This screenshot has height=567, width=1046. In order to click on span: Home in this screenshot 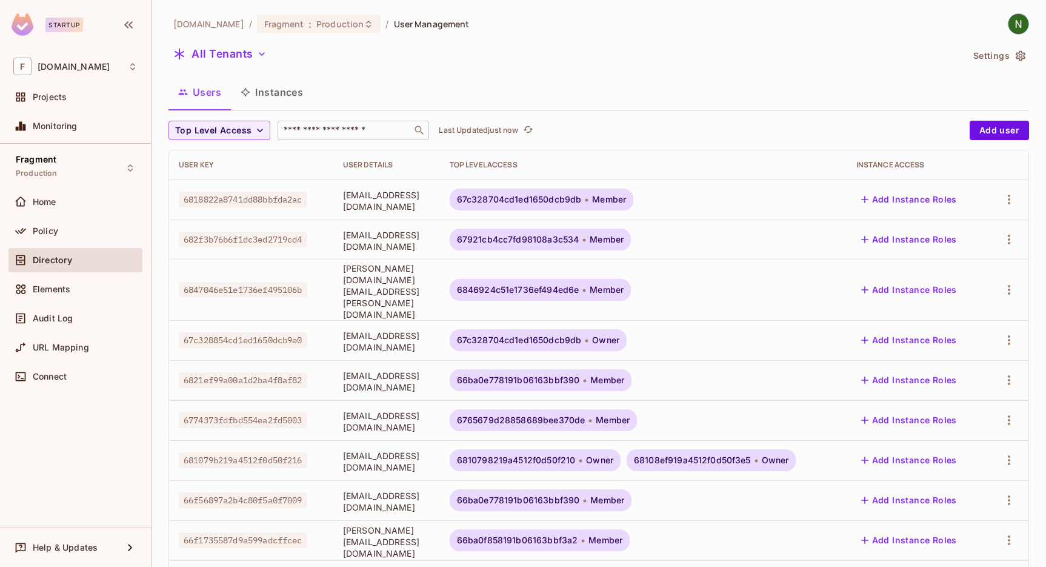, I will do `click(44, 202)`.